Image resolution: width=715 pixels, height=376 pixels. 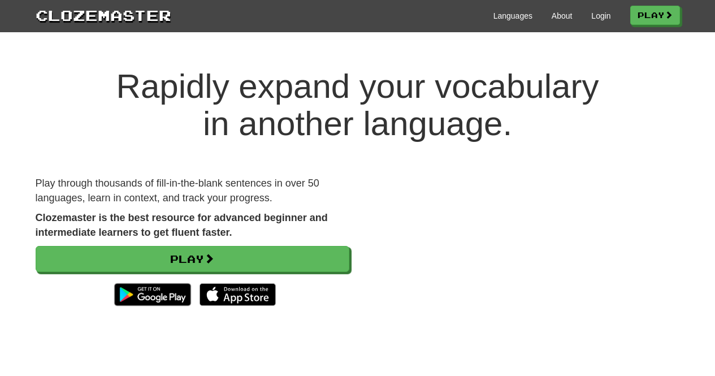 I want to click on p: Play through thousands of fill-in-the-blank sentences in over 50 languages, learn in context, and..., so click(x=192, y=191).